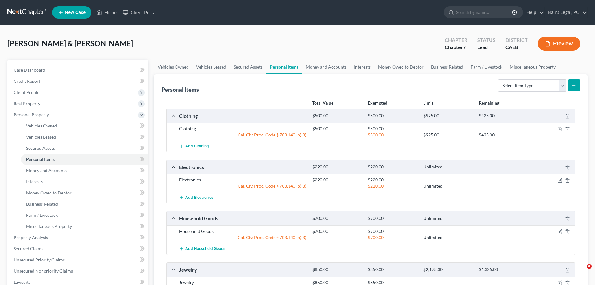 This screenshot has width=595, height=285. What do you see at coordinates (484, 12) in the screenshot?
I see `input: Search by name...` at bounding box center [484, 12].